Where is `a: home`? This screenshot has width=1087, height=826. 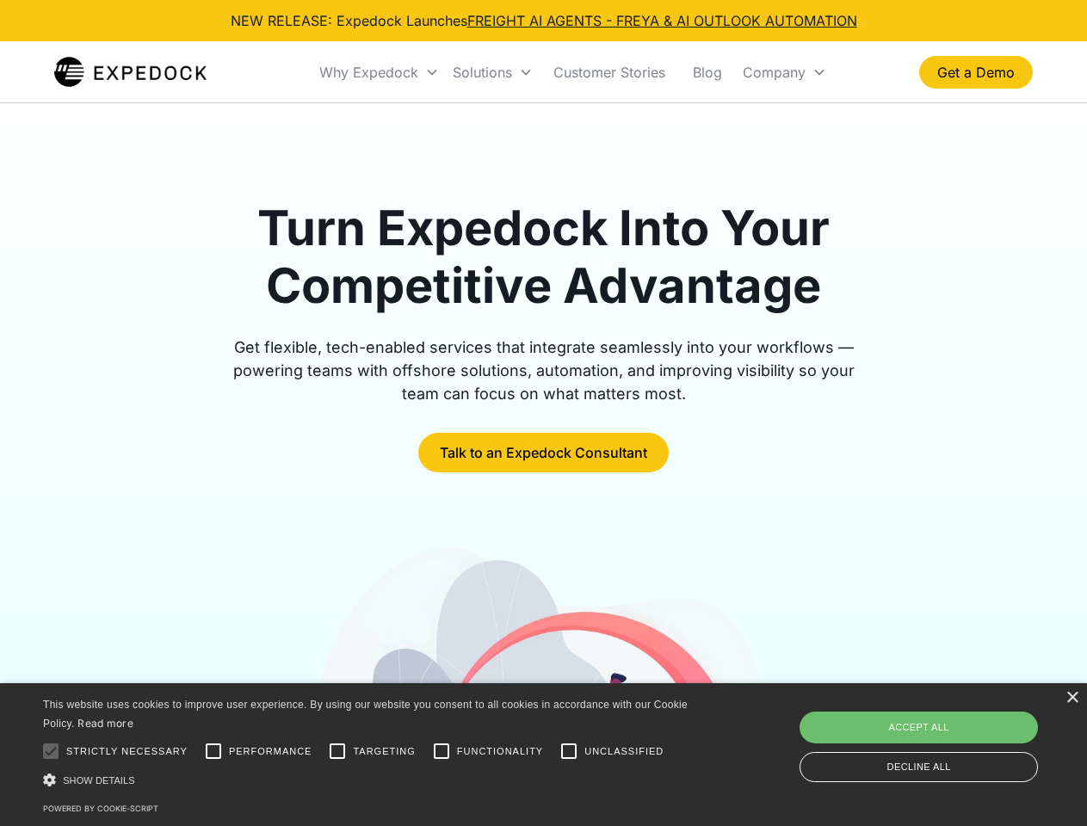 a: home is located at coordinates (130, 72).